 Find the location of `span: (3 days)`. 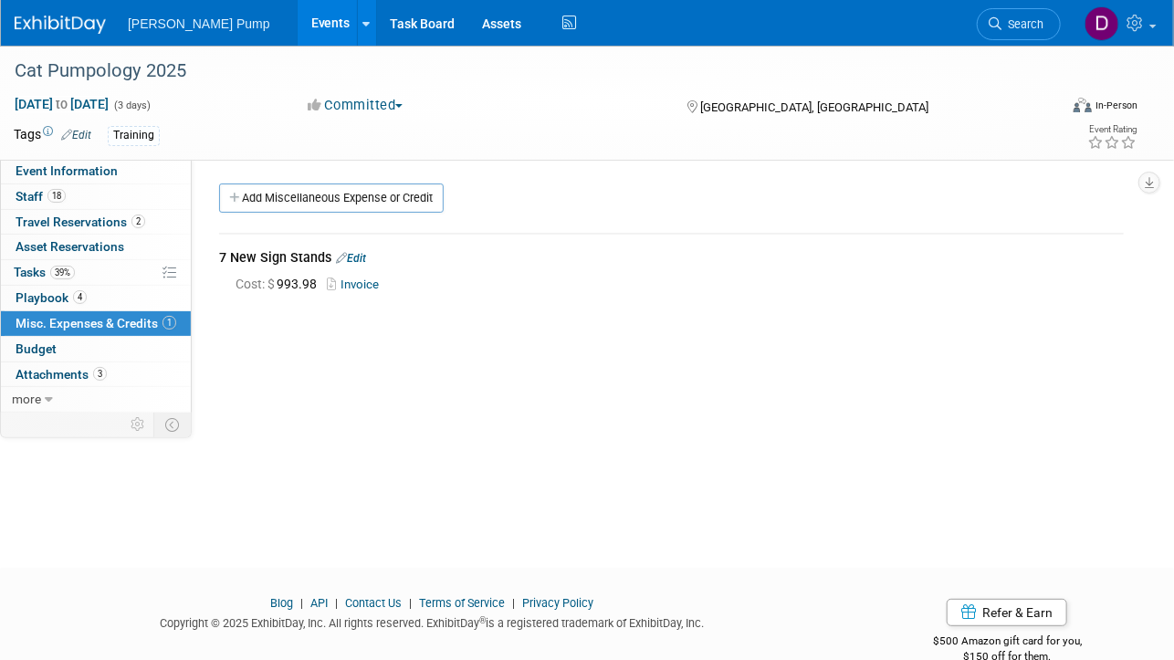

span: (3 days) is located at coordinates (131, 105).